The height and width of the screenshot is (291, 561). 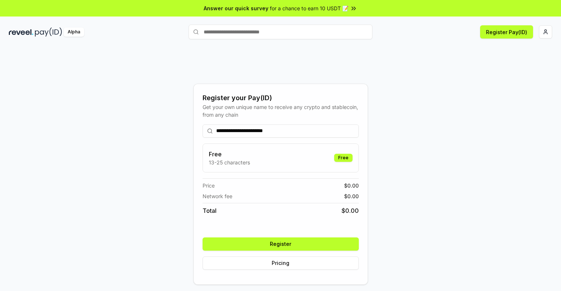 What do you see at coordinates (217, 196) in the screenshot?
I see `span: Network fee` at bounding box center [217, 196].